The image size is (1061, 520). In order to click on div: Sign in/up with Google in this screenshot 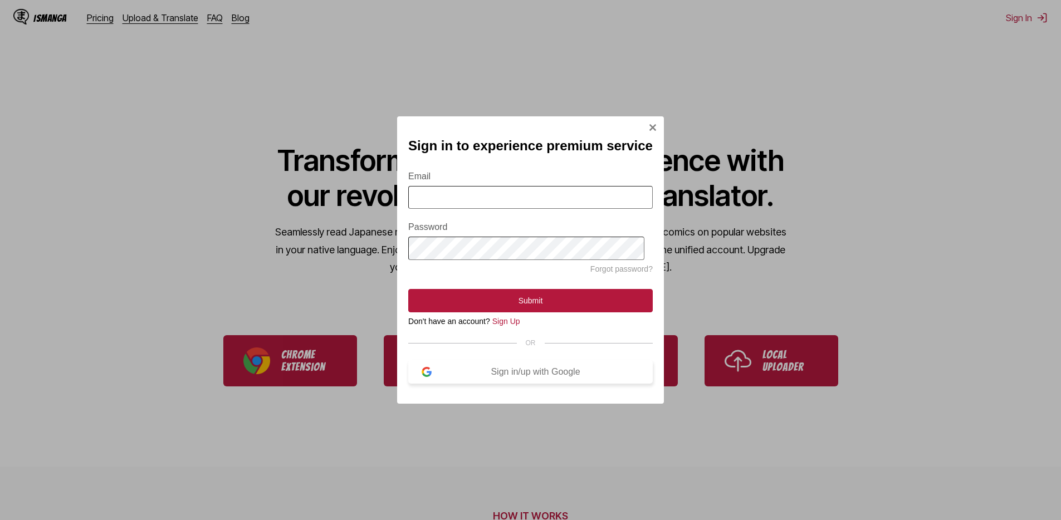, I will do `click(535, 372)`.